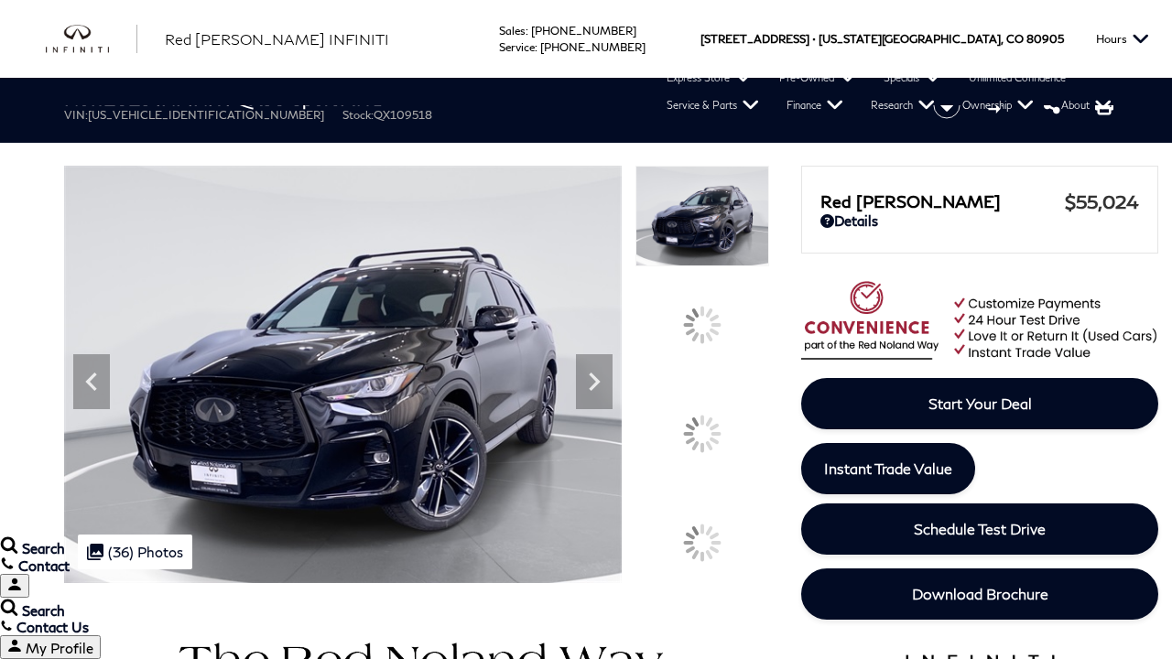 Image resolution: width=1172 pixels, height=659 pixels. What do you see at coordinates (979, 528) in the screenshot?
I see `span: Schedule Test Drive` at bounding box center [979, 528].